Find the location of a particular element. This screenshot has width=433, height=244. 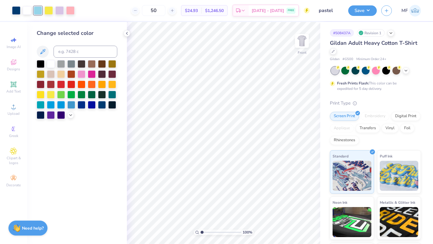

div: Foil is located at coordinates (407, 128).